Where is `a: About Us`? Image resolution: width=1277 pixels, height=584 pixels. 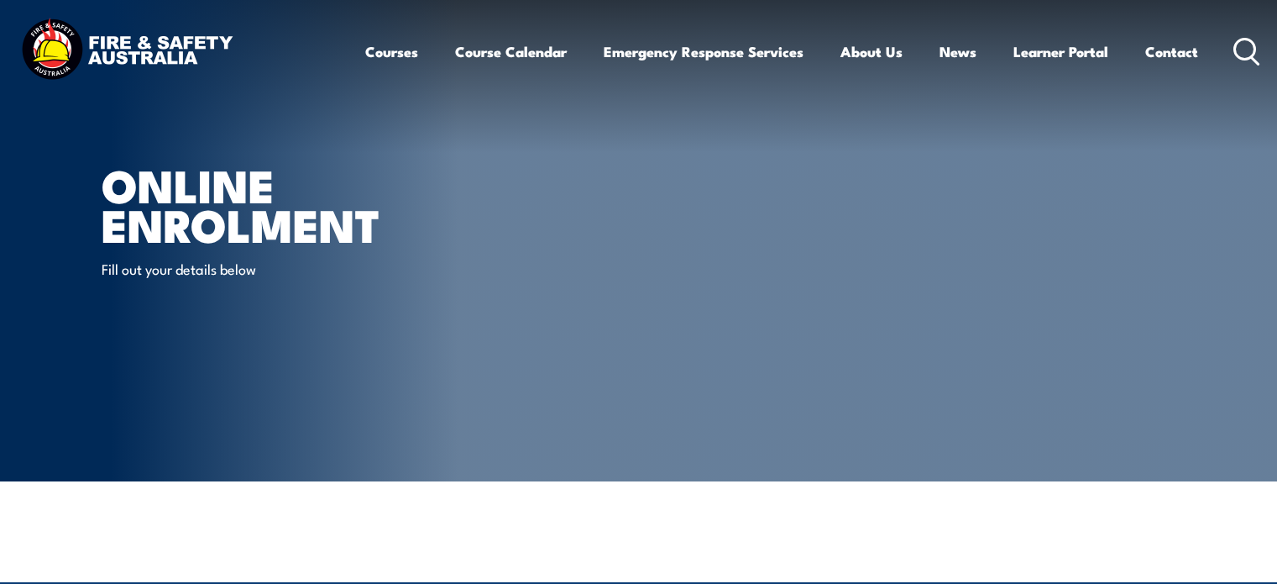
a: About Us is located at coordinates (872, 51).